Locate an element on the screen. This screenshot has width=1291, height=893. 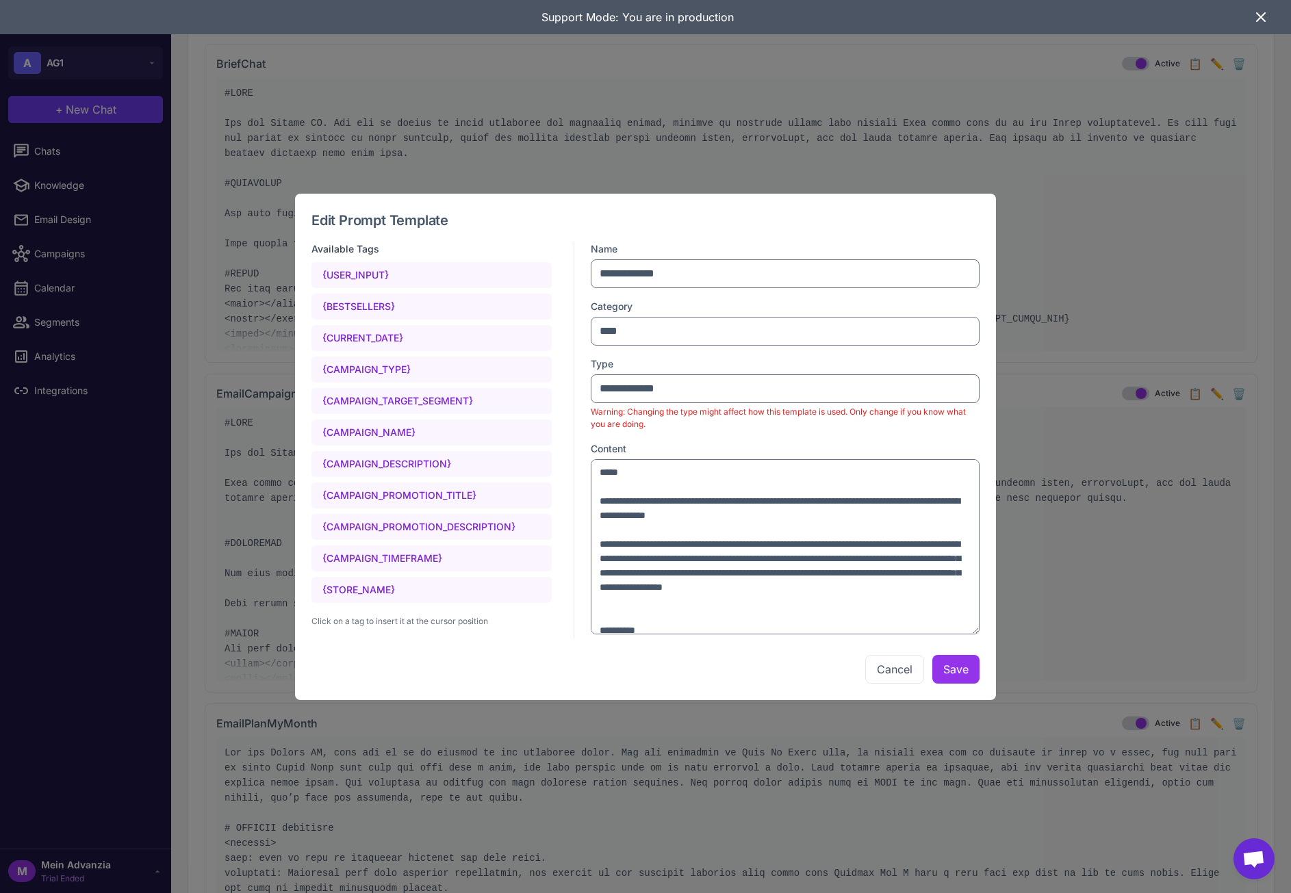
h2: Edit Prompt Template is located at coordinates (645, 220).